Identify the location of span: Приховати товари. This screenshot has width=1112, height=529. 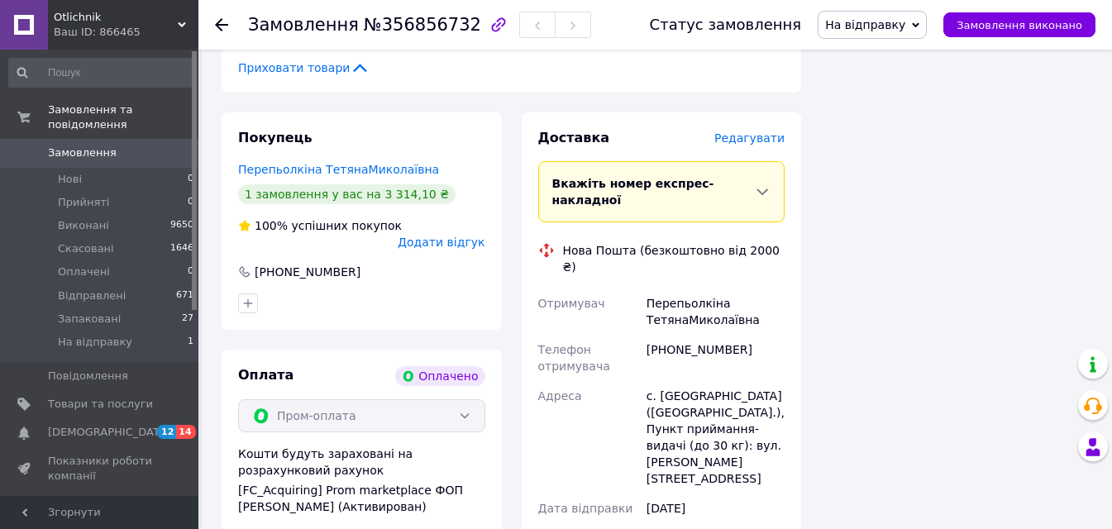
(303, 68).